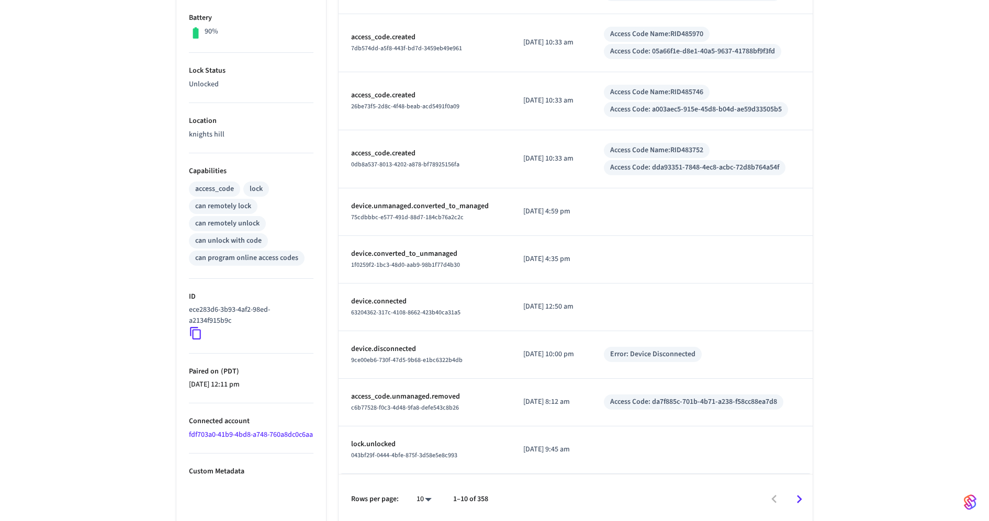  I want to click on p: lock.unlocked, so click(425, 444).